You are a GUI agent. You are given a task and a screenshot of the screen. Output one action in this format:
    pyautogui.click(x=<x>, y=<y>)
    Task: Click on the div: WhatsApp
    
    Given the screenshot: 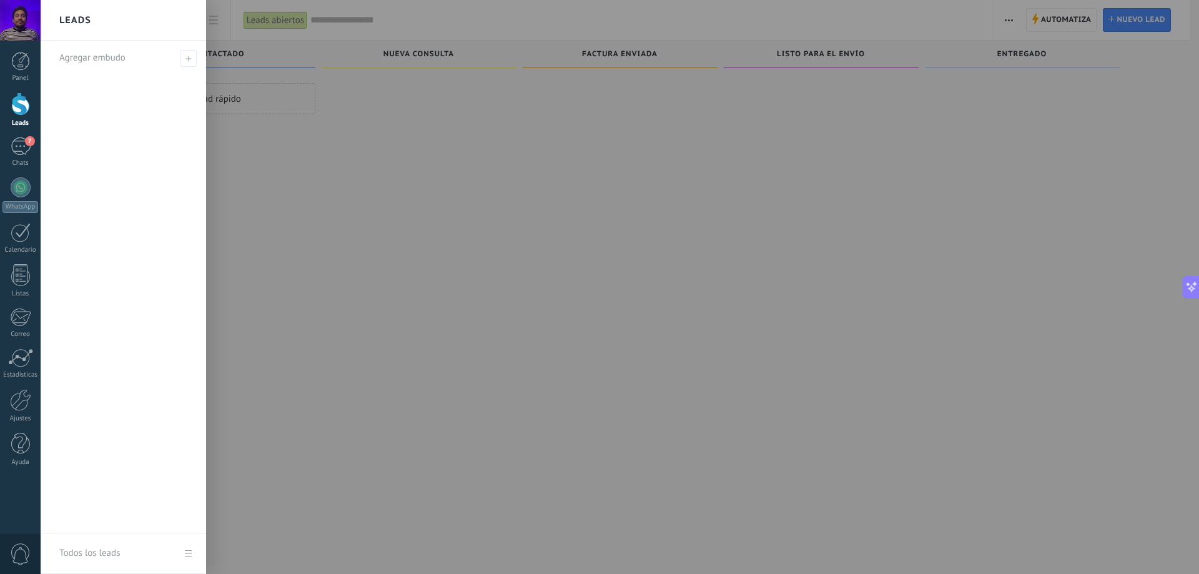 What is the action you would take?
    pyautogui.click(x=20, y=207)
    